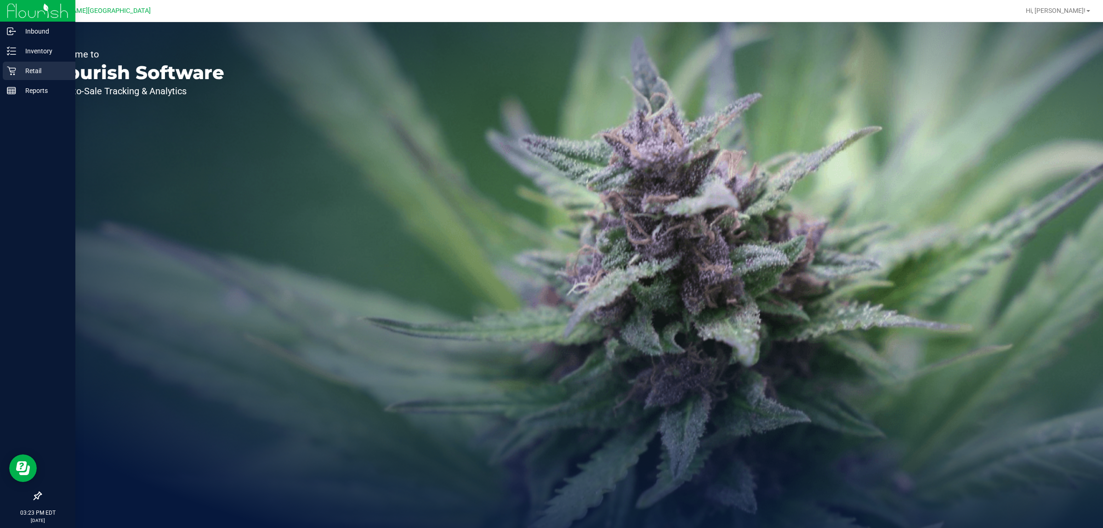 This screenshot has height=528, width=1103. I want to click on p: Flourish Software, so click(137, 73).